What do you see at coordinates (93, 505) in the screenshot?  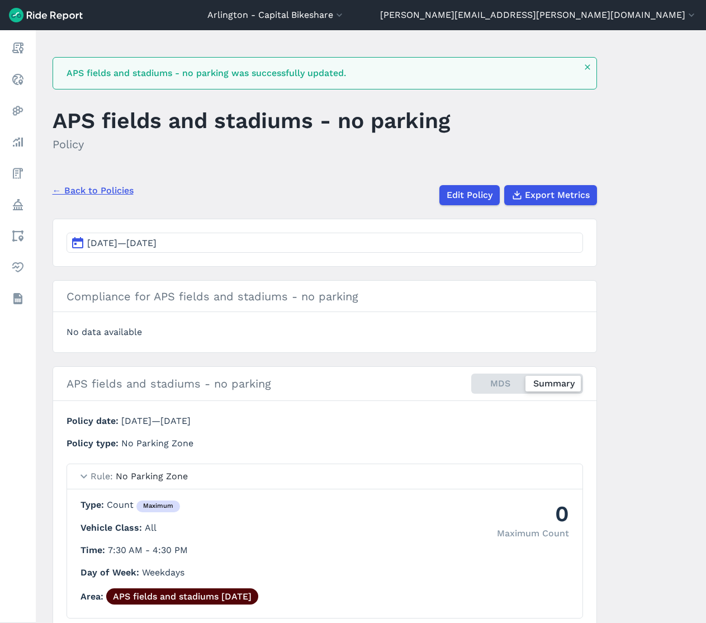 I see `span: Type` at bounding box center [93, 505].